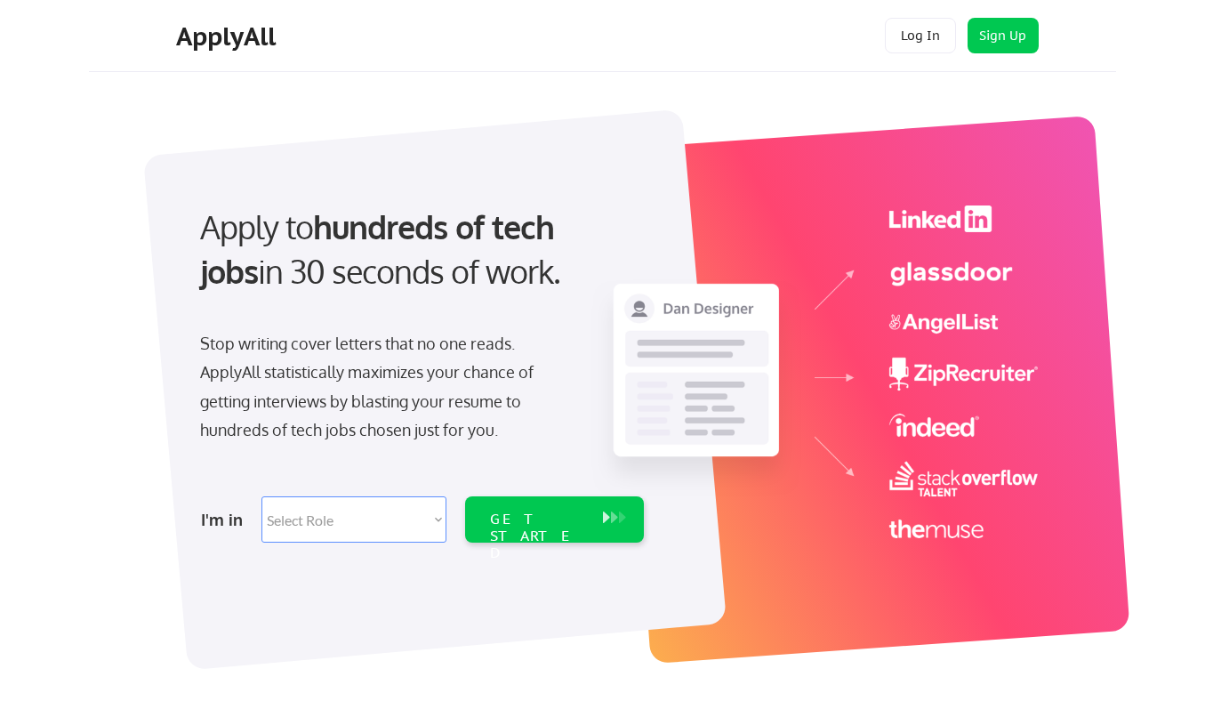  I want to click on div: Apply to in 30 seconds of work., so click(418, 249).